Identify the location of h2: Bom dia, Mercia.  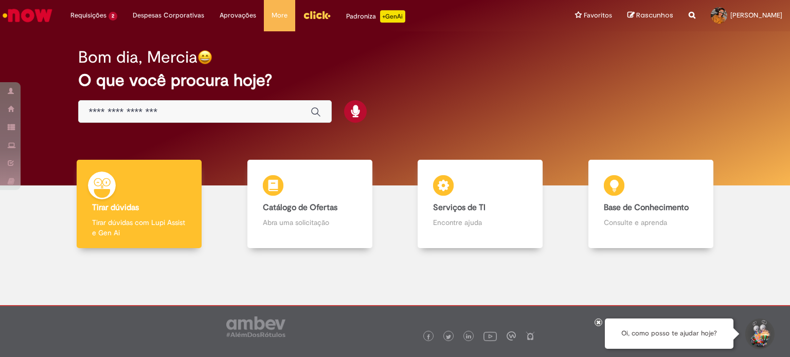
(138, 57).